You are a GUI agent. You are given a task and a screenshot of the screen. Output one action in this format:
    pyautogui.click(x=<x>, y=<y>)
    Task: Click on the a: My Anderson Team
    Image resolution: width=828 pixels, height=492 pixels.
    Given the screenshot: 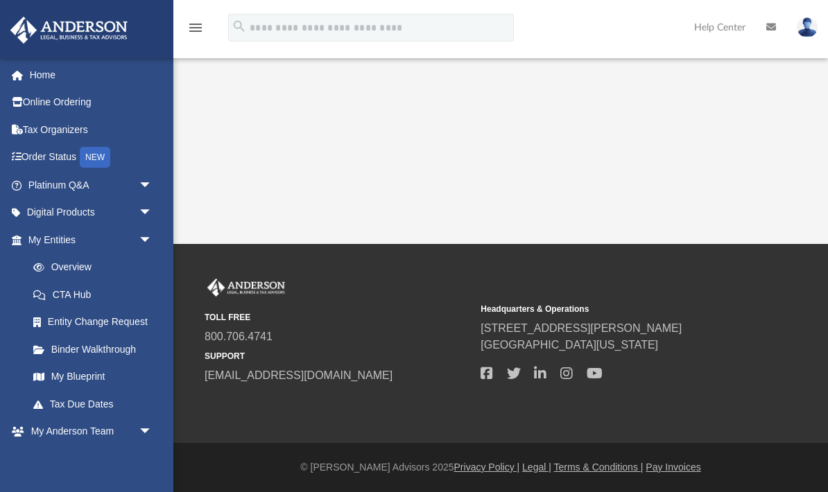 What is the action you would take?
    pyautogui.click(x=89, y=459)
    